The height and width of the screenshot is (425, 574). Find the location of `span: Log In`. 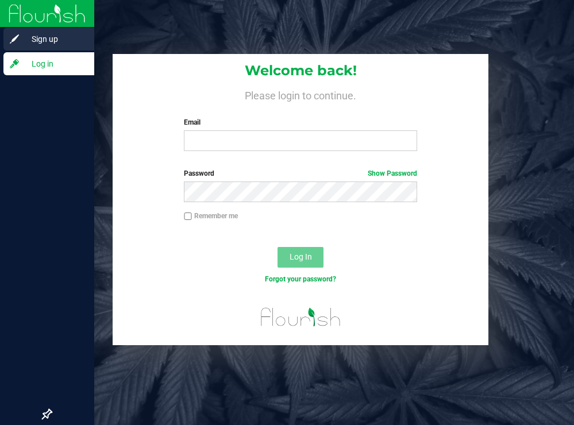

span: Log In is located at coordinates (300, 257).